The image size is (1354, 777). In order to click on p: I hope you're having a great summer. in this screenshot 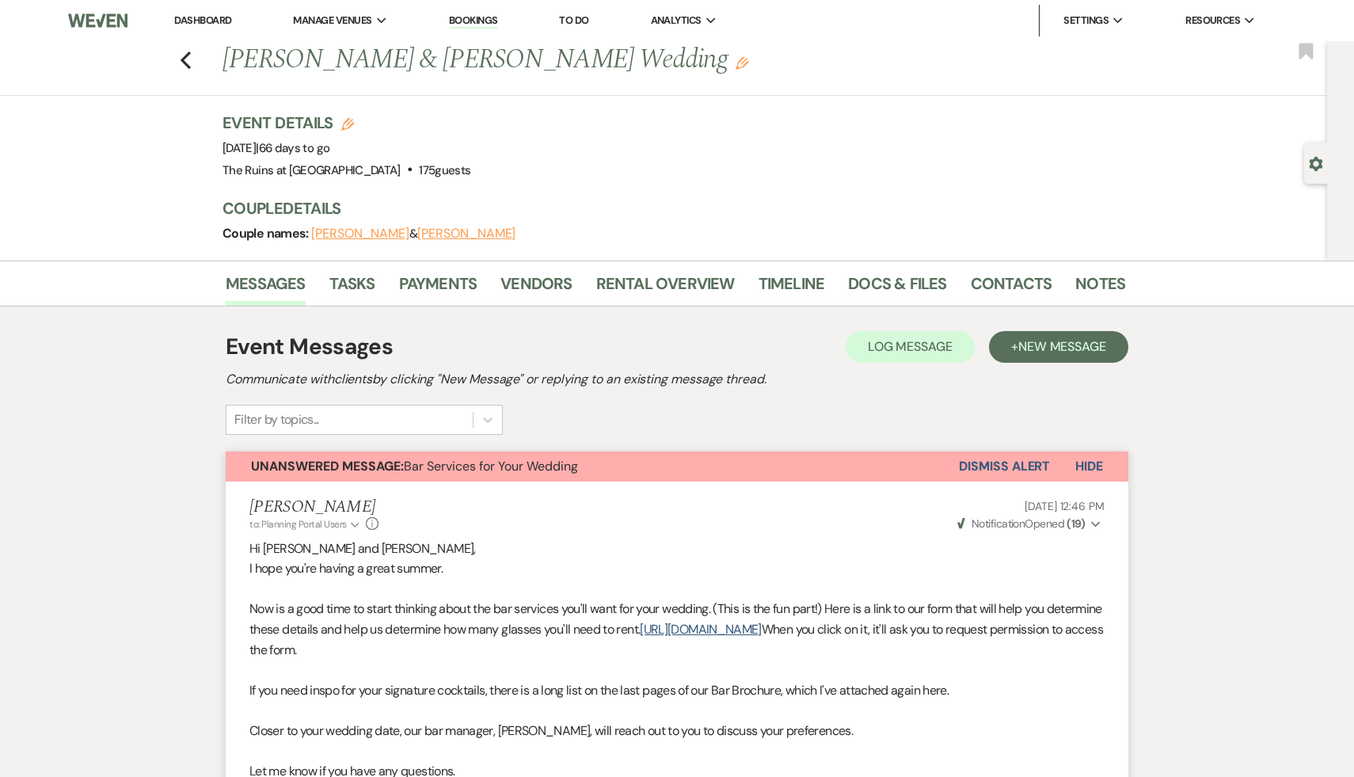, I will do `click(677, 569)`.